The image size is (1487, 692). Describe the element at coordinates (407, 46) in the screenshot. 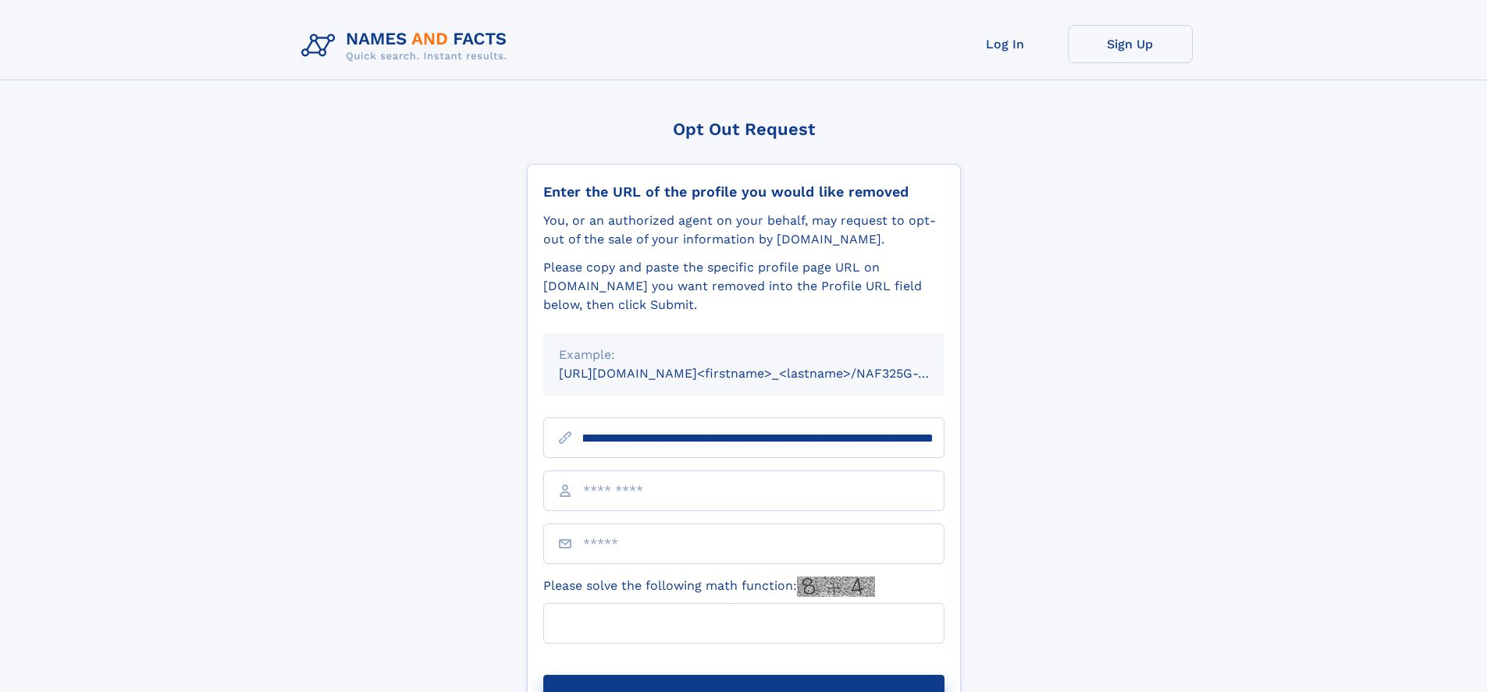

I see `img: Logo Names and Facts` at that location.